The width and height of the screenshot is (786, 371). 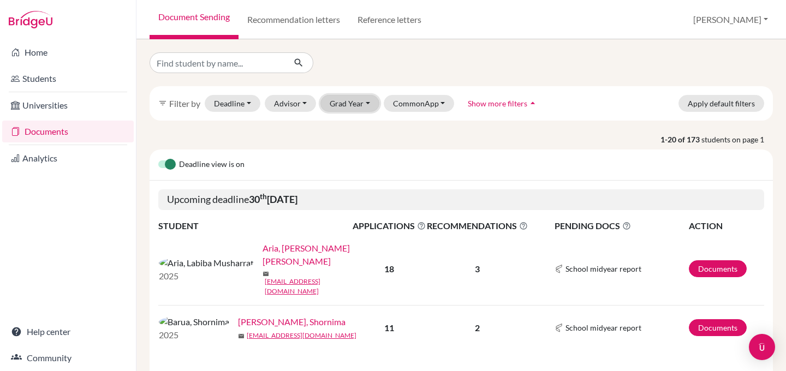 What do you see at coordinates (461, 200) in the screenshot?
I see `h5: Upcoming deadline` at bounding box center [461, 200].